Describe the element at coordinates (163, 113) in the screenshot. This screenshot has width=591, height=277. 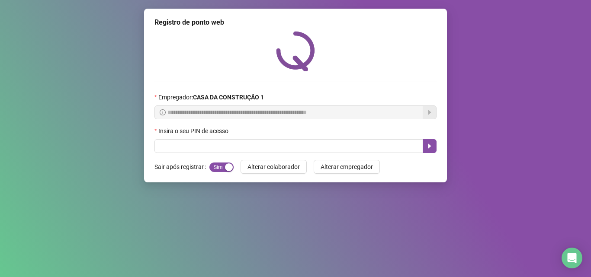
I see `span: info-circle` at that location.